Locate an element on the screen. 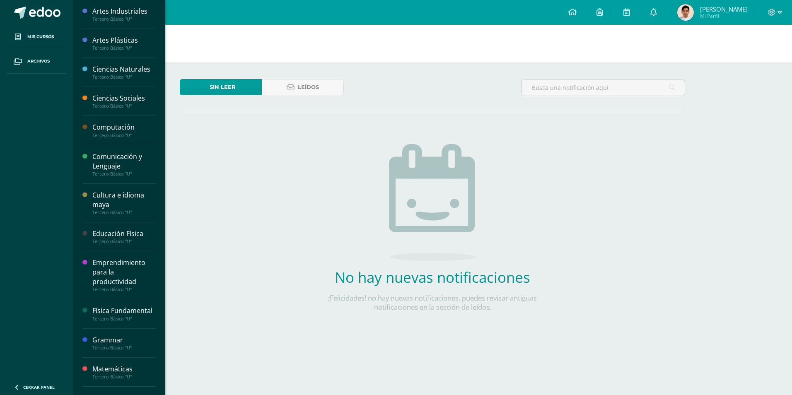  a: Artes PlásticasTercero Básico "U" is located at coordinates (124, 43).